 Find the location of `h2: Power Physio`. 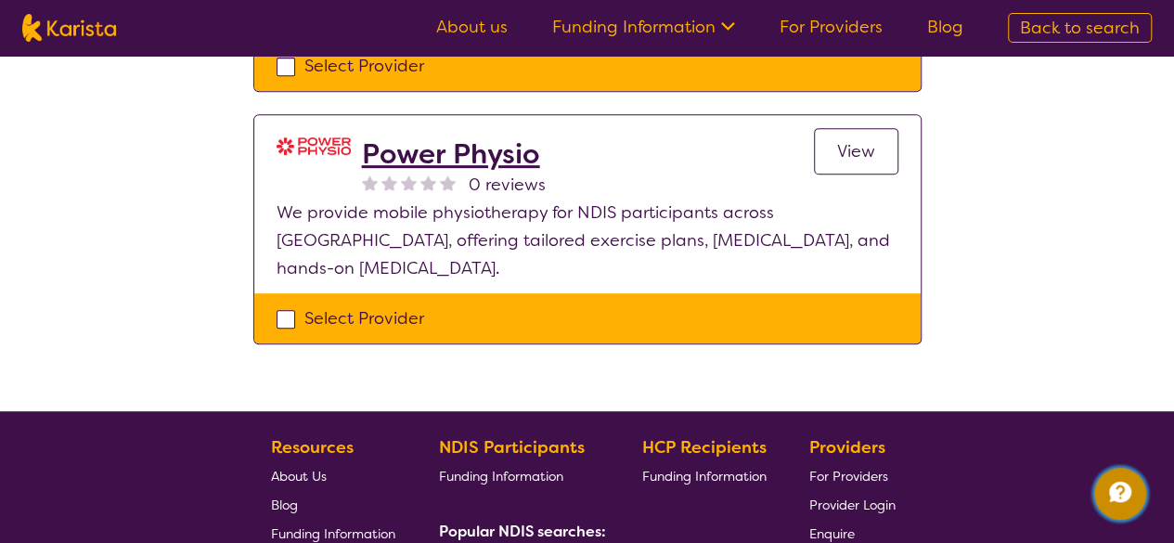

h2: Power Physio is located at coordinates (454, 154).